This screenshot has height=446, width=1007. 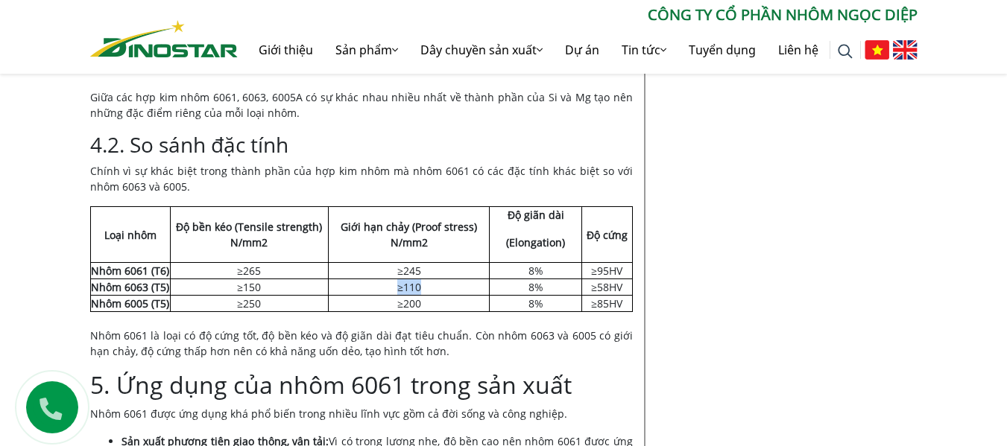 I want to click on td: ≥95HV, so click(x=607, y=271).